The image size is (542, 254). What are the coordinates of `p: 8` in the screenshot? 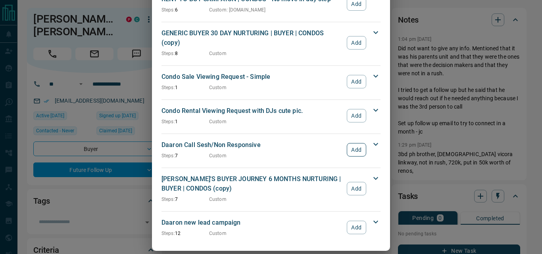 It's located at (185, 54).